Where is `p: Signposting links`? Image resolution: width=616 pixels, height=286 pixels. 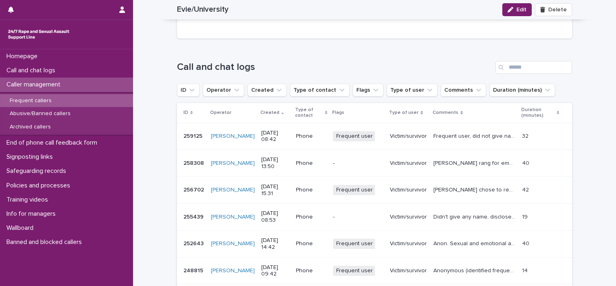
p: Signposting links is located at coordinates (31, 156).